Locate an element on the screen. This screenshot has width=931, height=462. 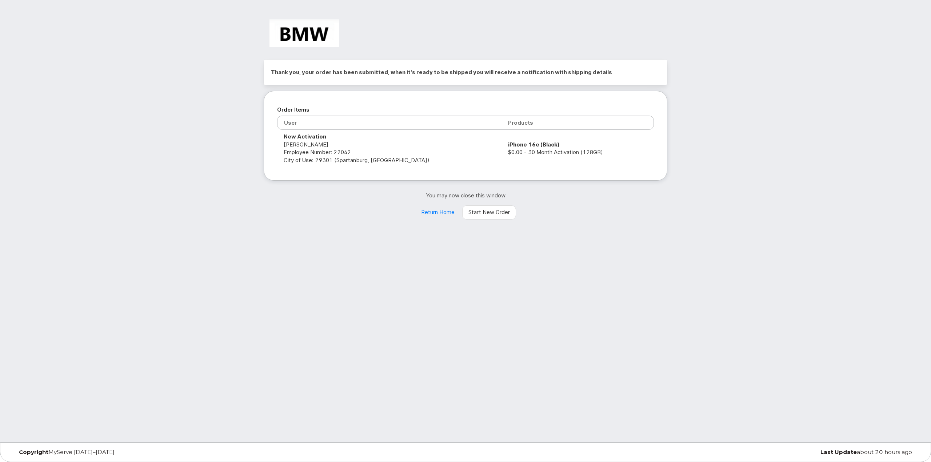
td: $0.00 - 30 Month Activation (128GB) is located at coordinates (577, 148).